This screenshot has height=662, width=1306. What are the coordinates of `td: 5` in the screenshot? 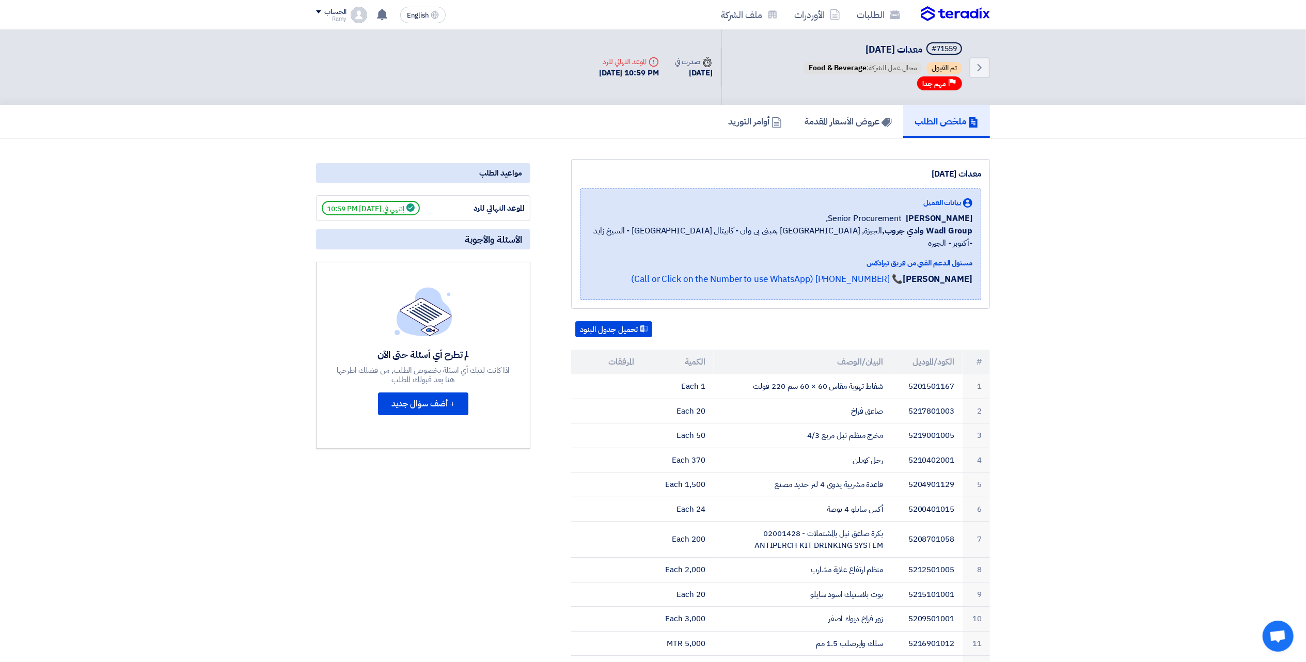 It's located at (976, 485).